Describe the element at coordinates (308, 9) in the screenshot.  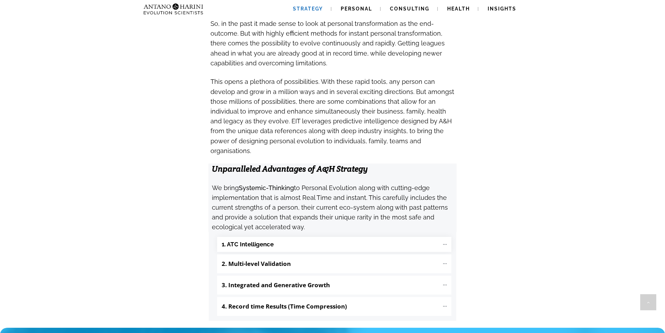
I see `span: Strategy` at that location.